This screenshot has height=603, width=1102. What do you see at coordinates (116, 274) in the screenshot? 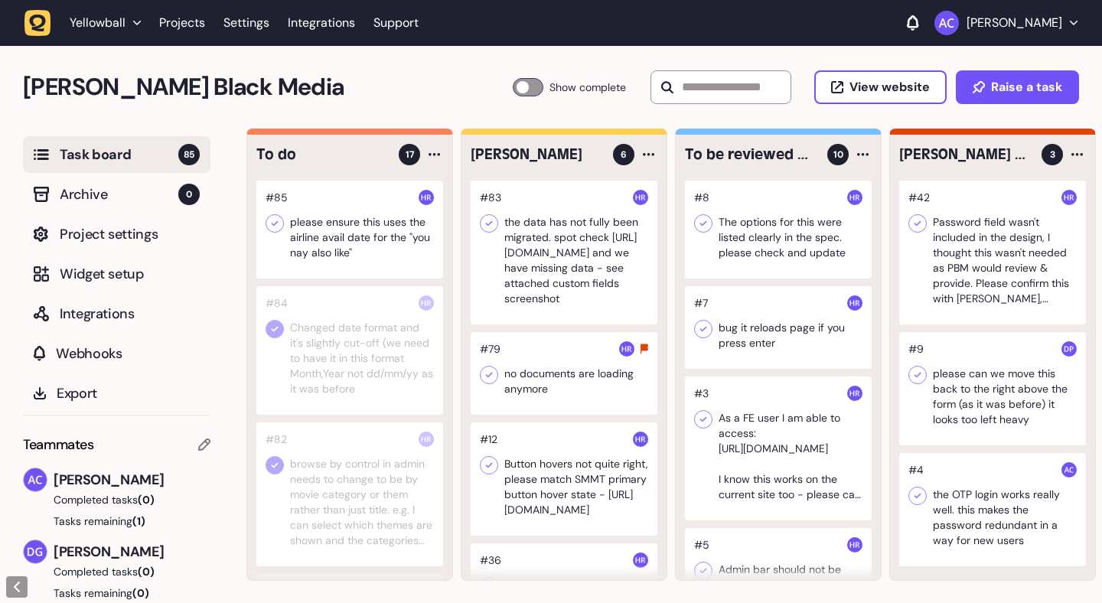
I see `button: Widget setup` at bounding box center [116, 274].